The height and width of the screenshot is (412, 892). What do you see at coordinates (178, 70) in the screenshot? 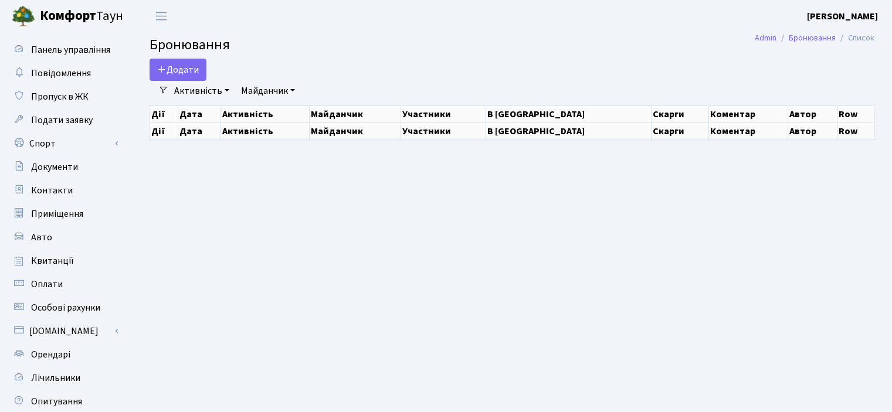
I see `button: Додати` at bounding box center [178, 70].